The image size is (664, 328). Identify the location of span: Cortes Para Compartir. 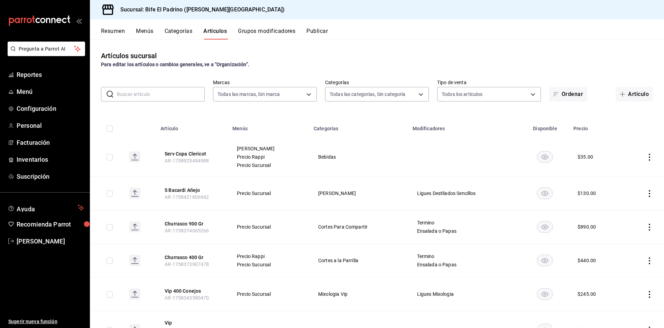
(359, 227).